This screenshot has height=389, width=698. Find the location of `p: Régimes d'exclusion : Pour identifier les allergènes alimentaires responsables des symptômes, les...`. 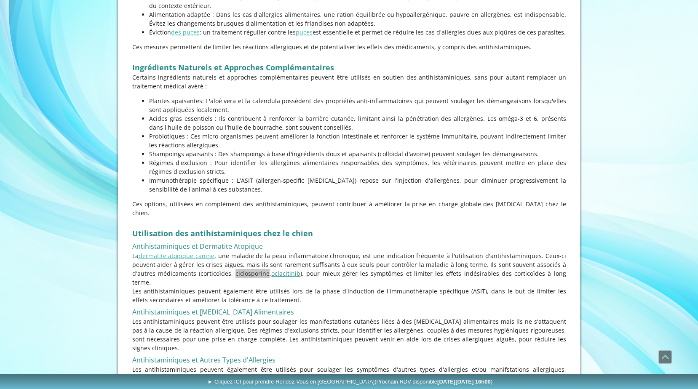

p: Régimes d'exclusion : Pour identifier les allergènes alimentaires responsables des symptômes, les... is located at coordinates (358, 167).